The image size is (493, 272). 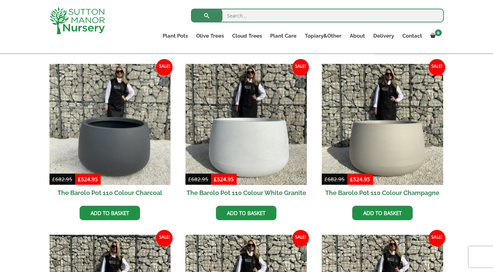 What do you see at coordinates (357, 36) in the screenshot?
I see `a: About` at bounding box center [357, 36].